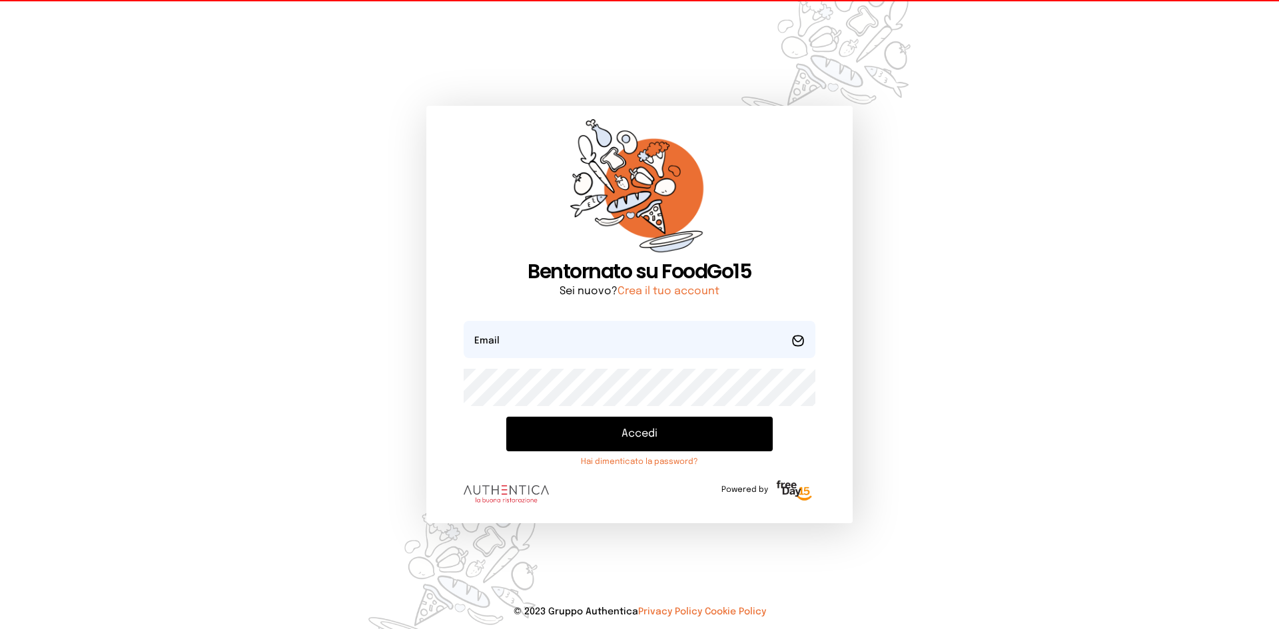  What do you see at coordinates (639, 292) in the screenshot?
I see `p: Sei nuovo?` at bounding box center [639, 292].